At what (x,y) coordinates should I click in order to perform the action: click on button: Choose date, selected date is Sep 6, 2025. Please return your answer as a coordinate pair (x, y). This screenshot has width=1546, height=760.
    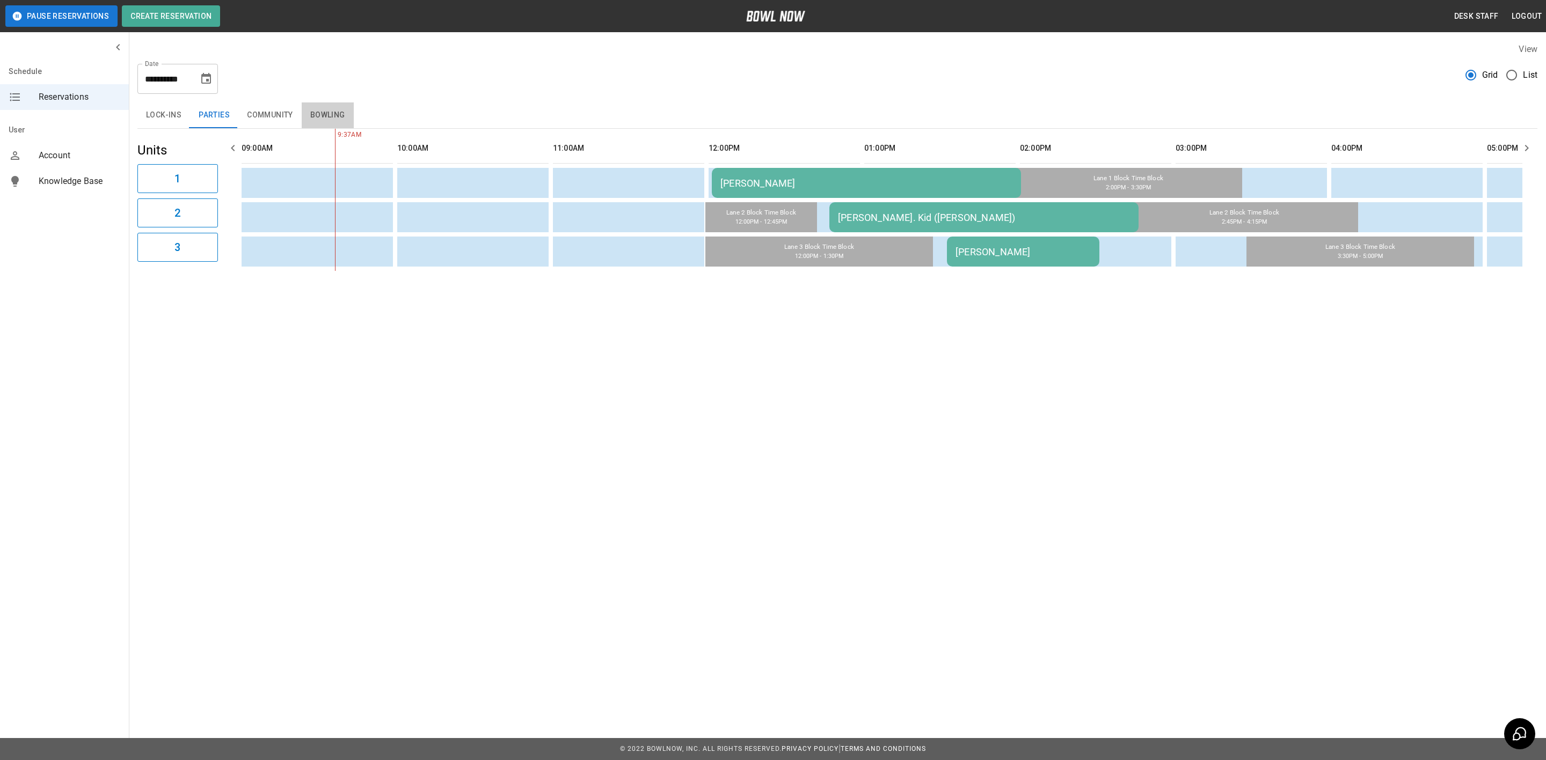
    Looking at the image, I should click on (206, 79).